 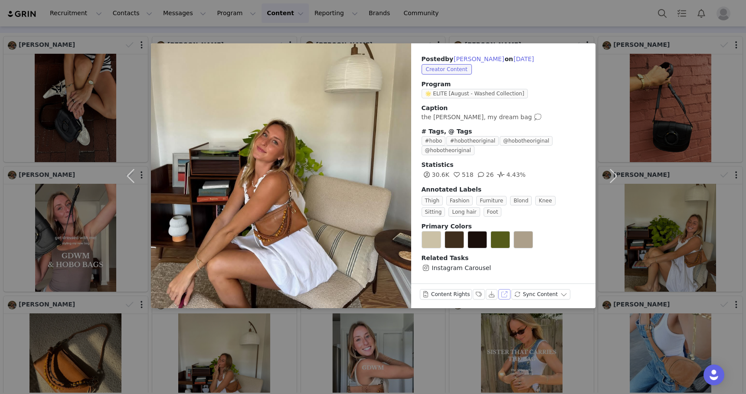 What do you see at coordinates (447, 226) in the screenshot?
I see `span: Primary Colors` at bounding box center [447, 226].